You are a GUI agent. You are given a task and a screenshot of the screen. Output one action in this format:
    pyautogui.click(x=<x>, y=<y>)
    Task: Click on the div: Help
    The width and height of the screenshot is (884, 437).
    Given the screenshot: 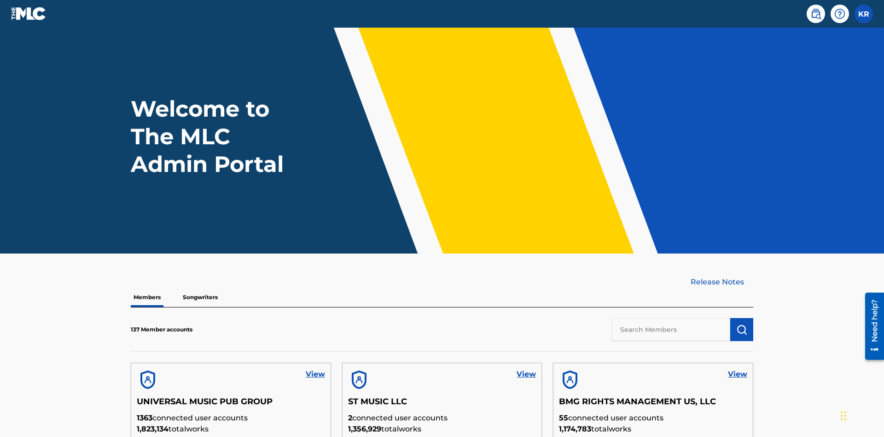 What is the action you would take?
    pyautogui.click(x=840, y=14)
    